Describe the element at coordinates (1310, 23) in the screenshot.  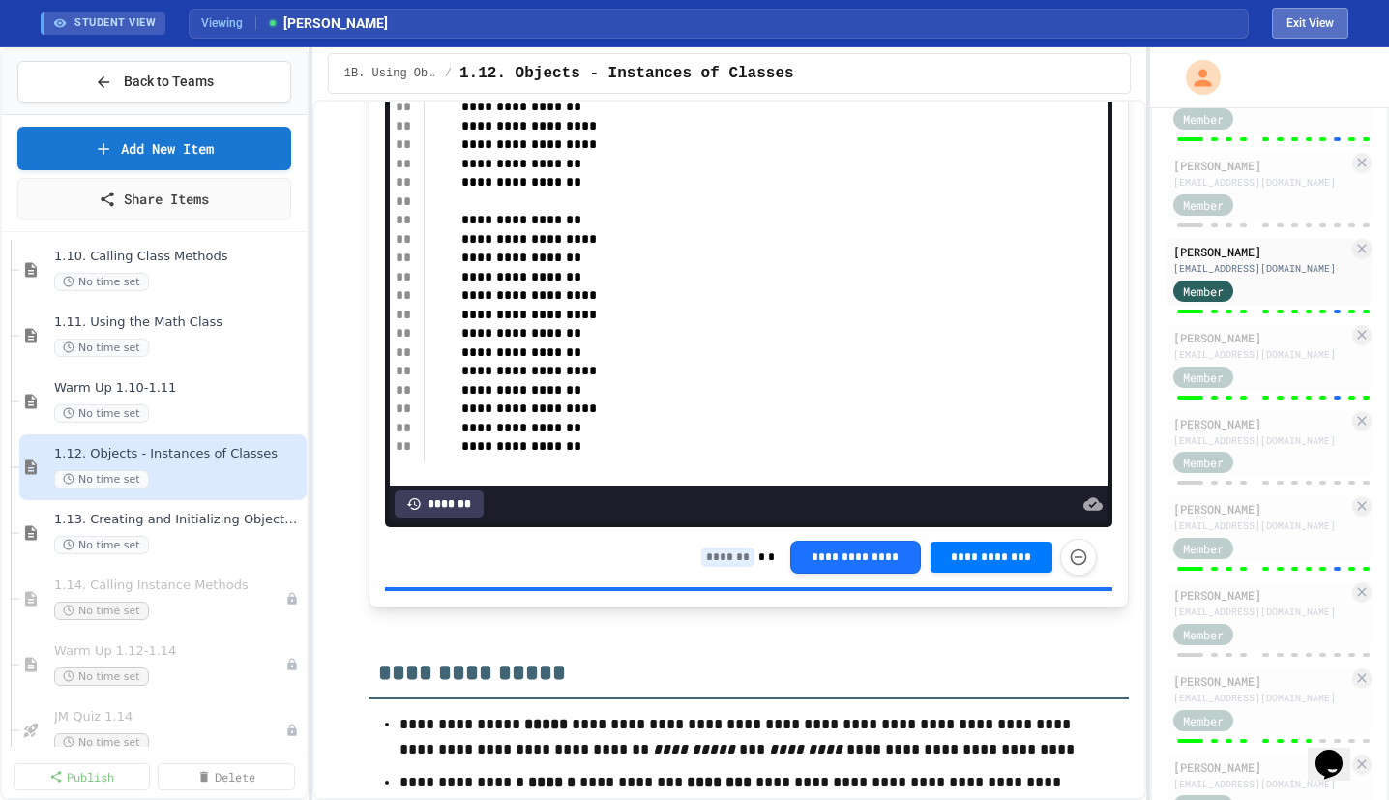
I see `button: Exit student view` at that location.